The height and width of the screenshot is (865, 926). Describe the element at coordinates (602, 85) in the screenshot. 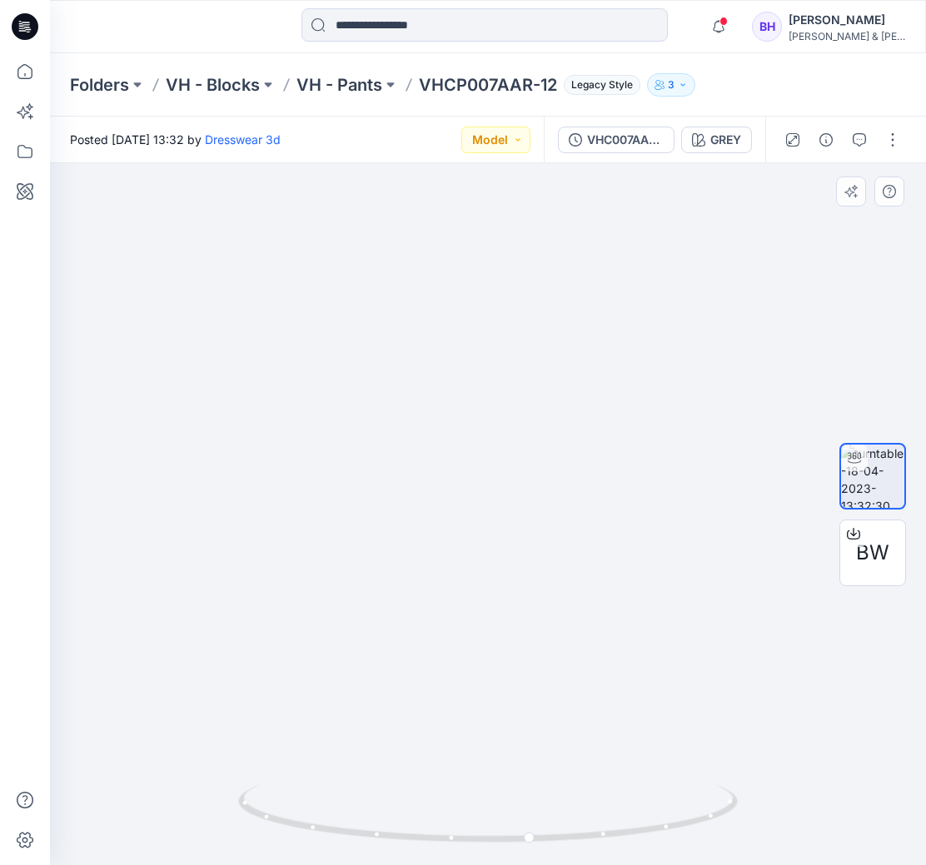

I see `span: Legacy Style` at that location.